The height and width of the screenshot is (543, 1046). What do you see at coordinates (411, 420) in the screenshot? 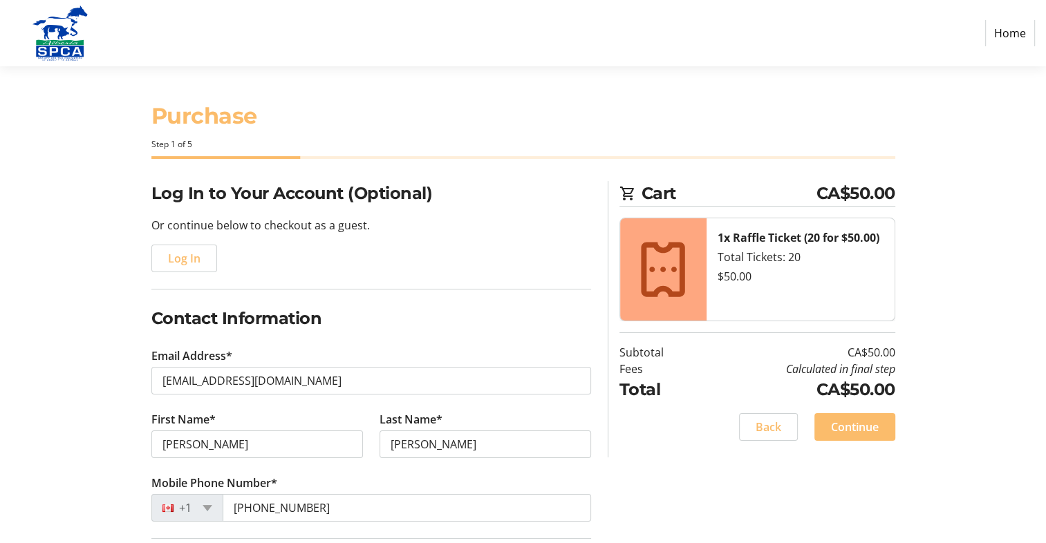
I see `label: Last Name*` at bounding box center [411, 420].